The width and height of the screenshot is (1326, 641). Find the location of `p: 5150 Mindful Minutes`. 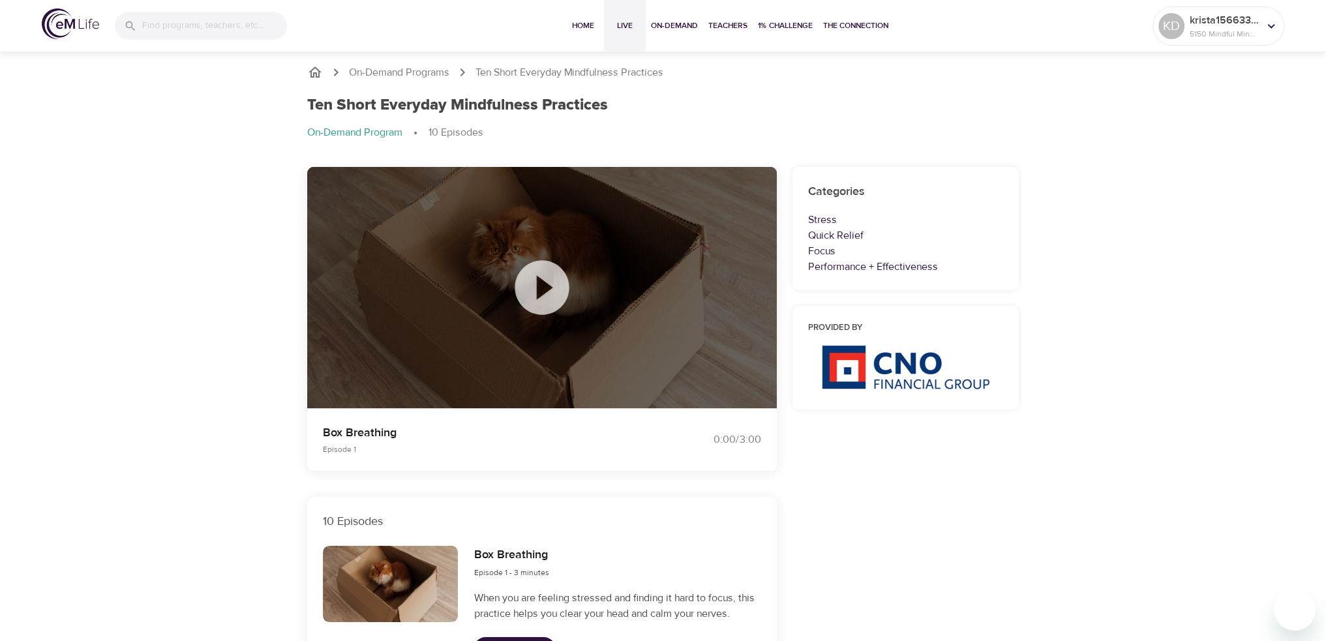

p: 5150 Mindful Minutes is located at coordinates (1224, 34).